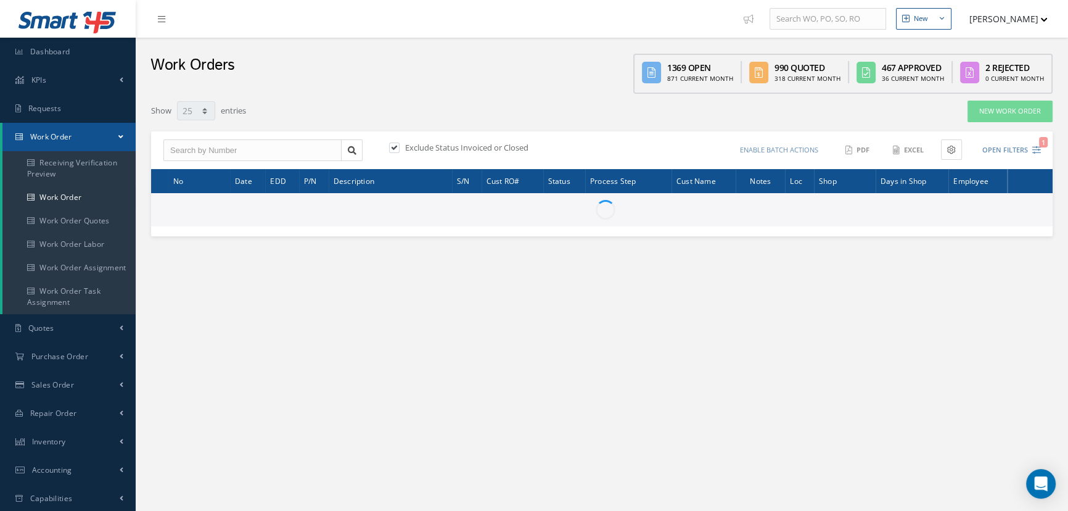  I want to click on button: Enable batch actions, so click(779, 150).